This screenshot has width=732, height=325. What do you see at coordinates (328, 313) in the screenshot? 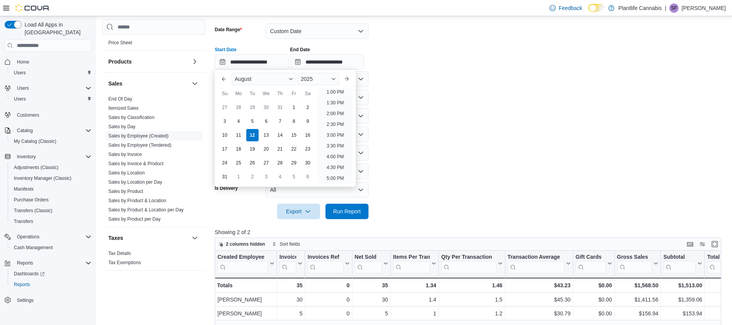
I see `div: 0` at bounding box center [328, 313].